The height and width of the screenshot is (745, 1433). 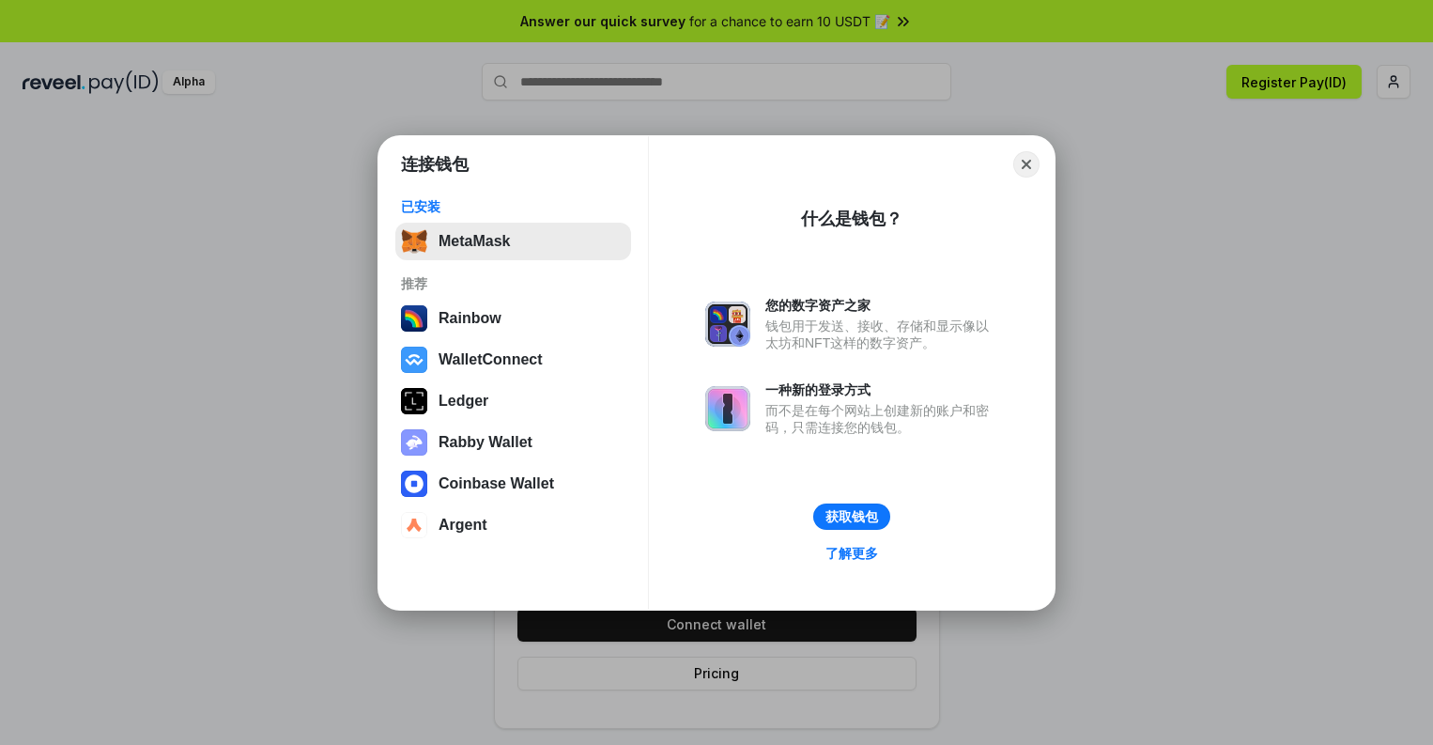 What do you see at coordinates (414, 241) in the screenshot?
I see `img: svg+xml,%3Csvg%20fill%3D%22none%22%20height%3D%2233%22%20viewBox%3D%220%200%2035%2033%22%20width%...` at bounding box center [414, 241].